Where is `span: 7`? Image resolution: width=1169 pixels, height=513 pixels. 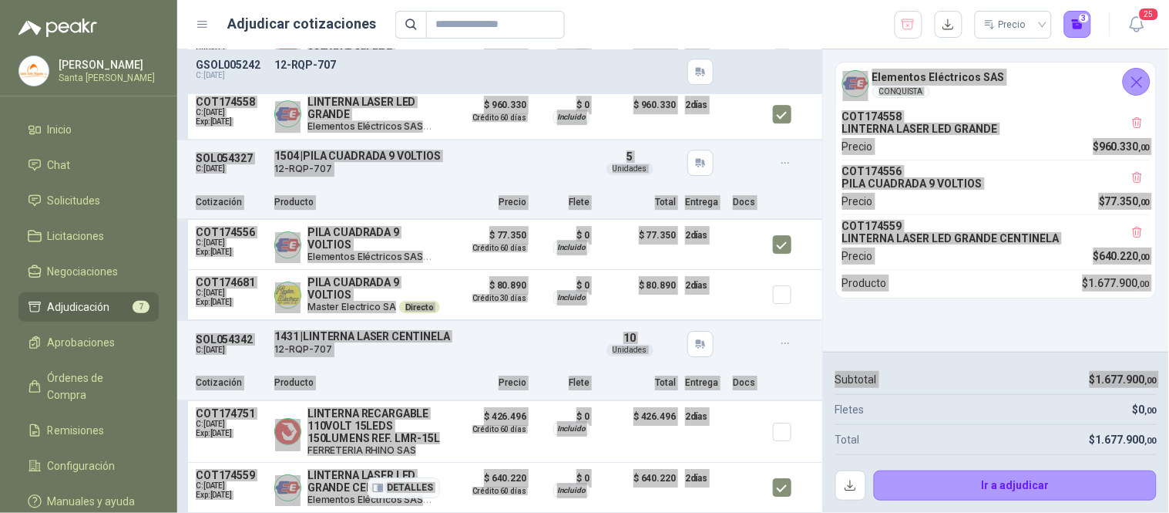 span: 7 is located at coordinates (141, 307).